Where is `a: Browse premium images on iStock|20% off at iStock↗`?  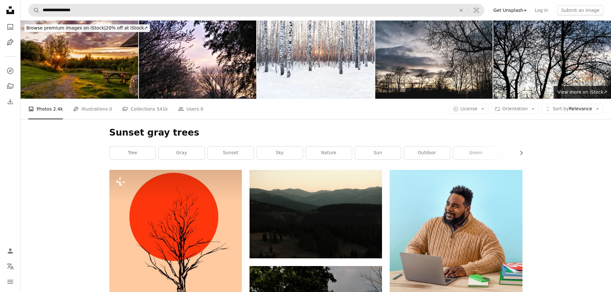
a: Browse premium images on iStock|20% off at iStock↗ is located at coordinates (87, 28).